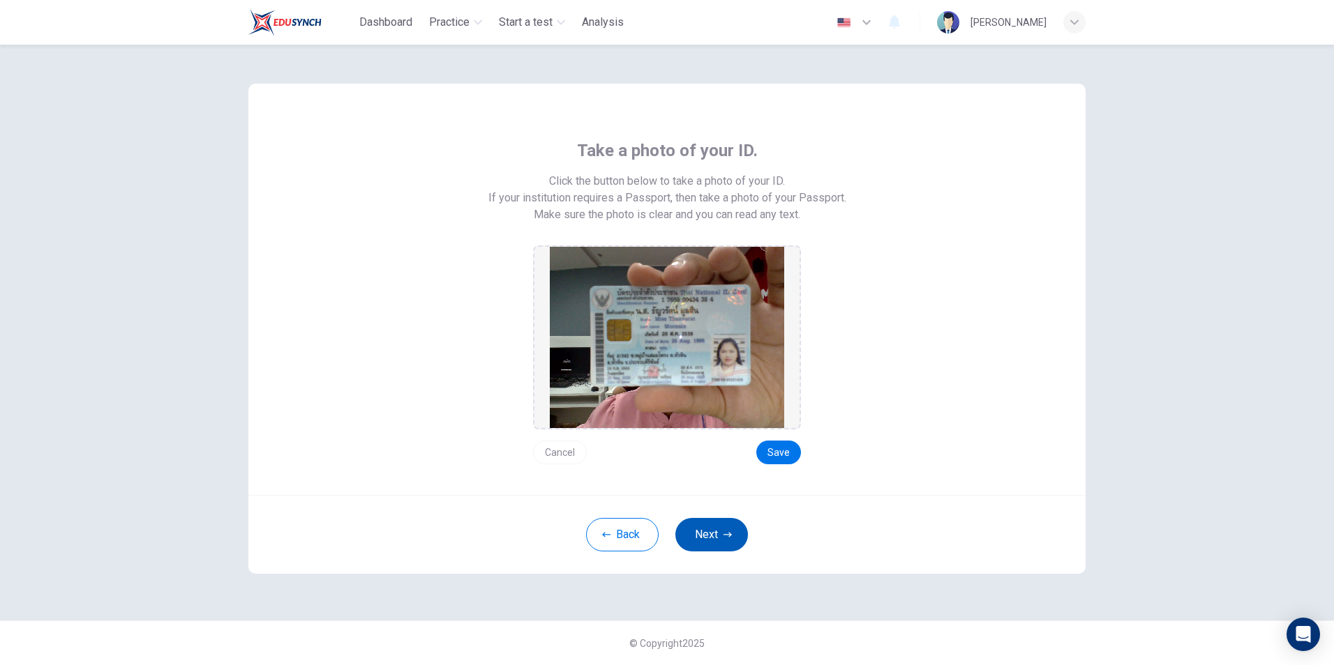  Describe the element at coordinates (603, 22) in the screenshot. I see `span: Analysis` at that location.